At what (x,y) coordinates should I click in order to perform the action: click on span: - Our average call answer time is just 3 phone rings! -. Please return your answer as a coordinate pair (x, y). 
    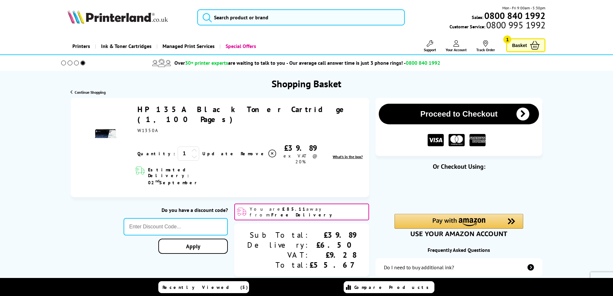
    Looking at the image, I should click on (363, 63).